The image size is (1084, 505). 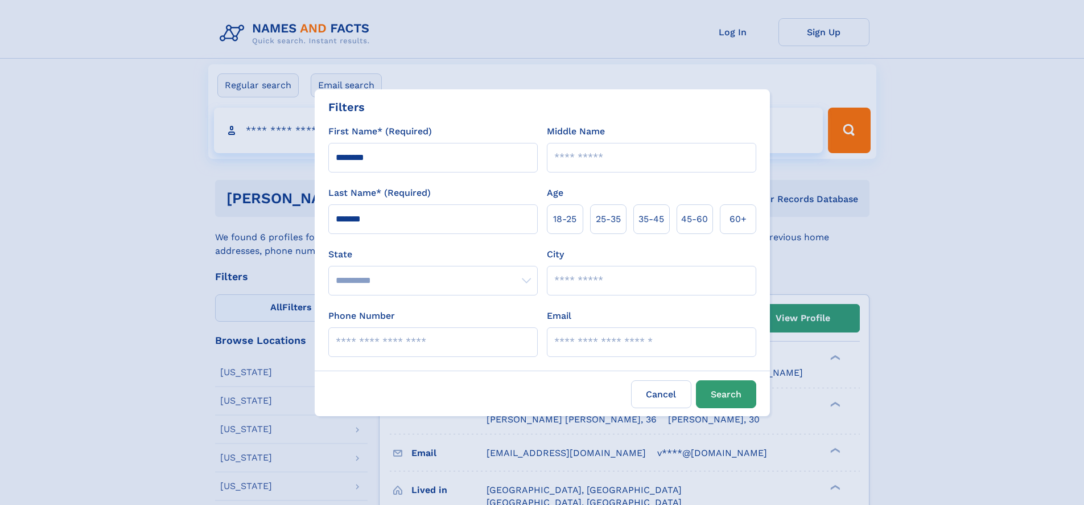 What do you see at coordinates (576, 131) in the screenshot?
I see `label: Middle Name` at bounding box center [576, 131].